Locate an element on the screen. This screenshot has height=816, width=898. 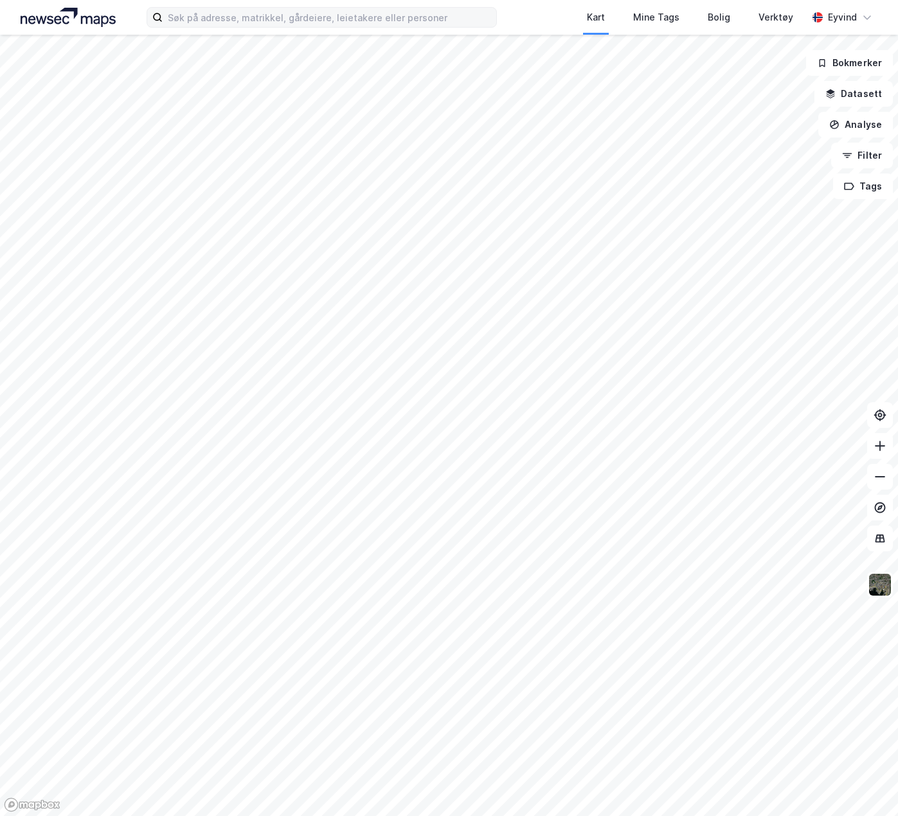
div: Kontrollprogram for chat is located at coordinates (866, 785).